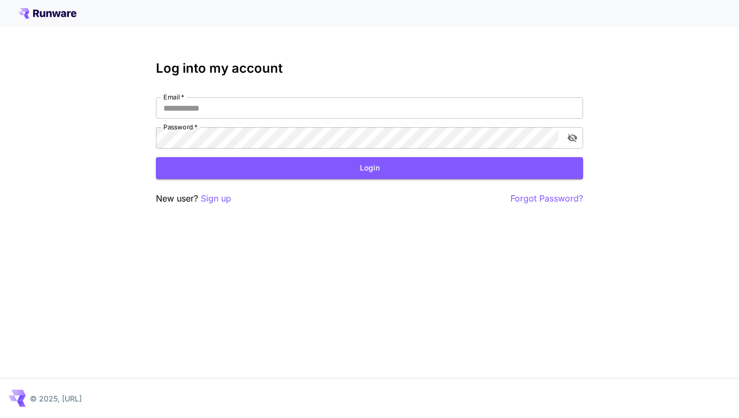 Image resolution: width=739 pixels, height=418 pixels. Describe the element at coordinates (547, 198) in the screenshot. I see `p: Forgot Password?` at that location.